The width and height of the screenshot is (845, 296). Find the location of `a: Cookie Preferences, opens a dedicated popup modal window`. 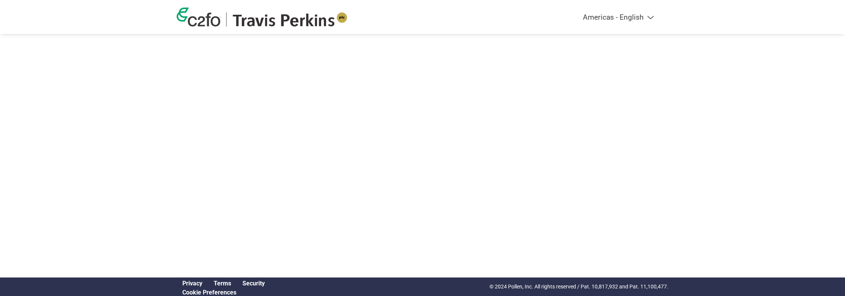

a: Cookie Preferences, opens a dedicated popup modal window is located at coordinates (209, 292).